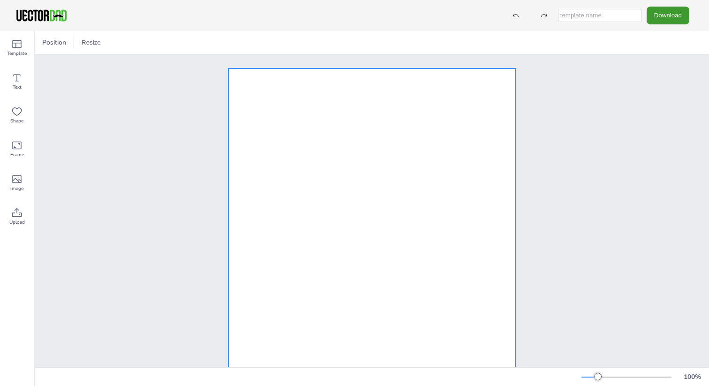 This screenshot has height=386, width=709. Describe the element at coordinates (54, 42) in the screenshot. I see `span: Position` at that location.